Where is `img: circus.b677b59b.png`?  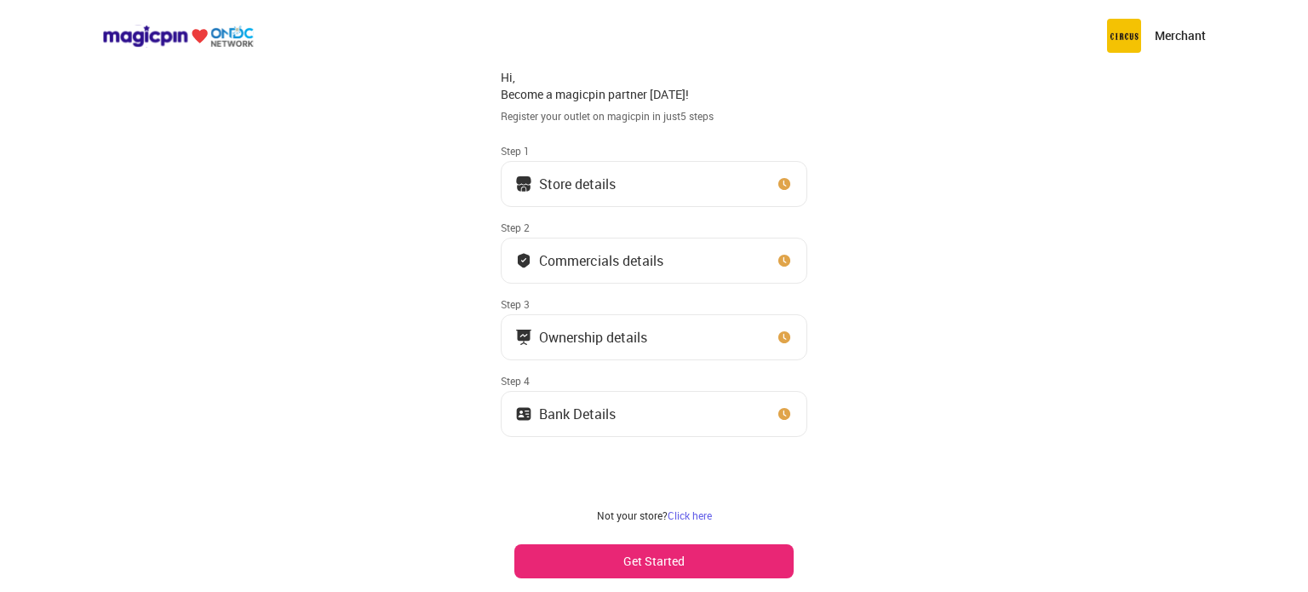
img: circus.b677b59b.png is located at coordinates (1124, 36).